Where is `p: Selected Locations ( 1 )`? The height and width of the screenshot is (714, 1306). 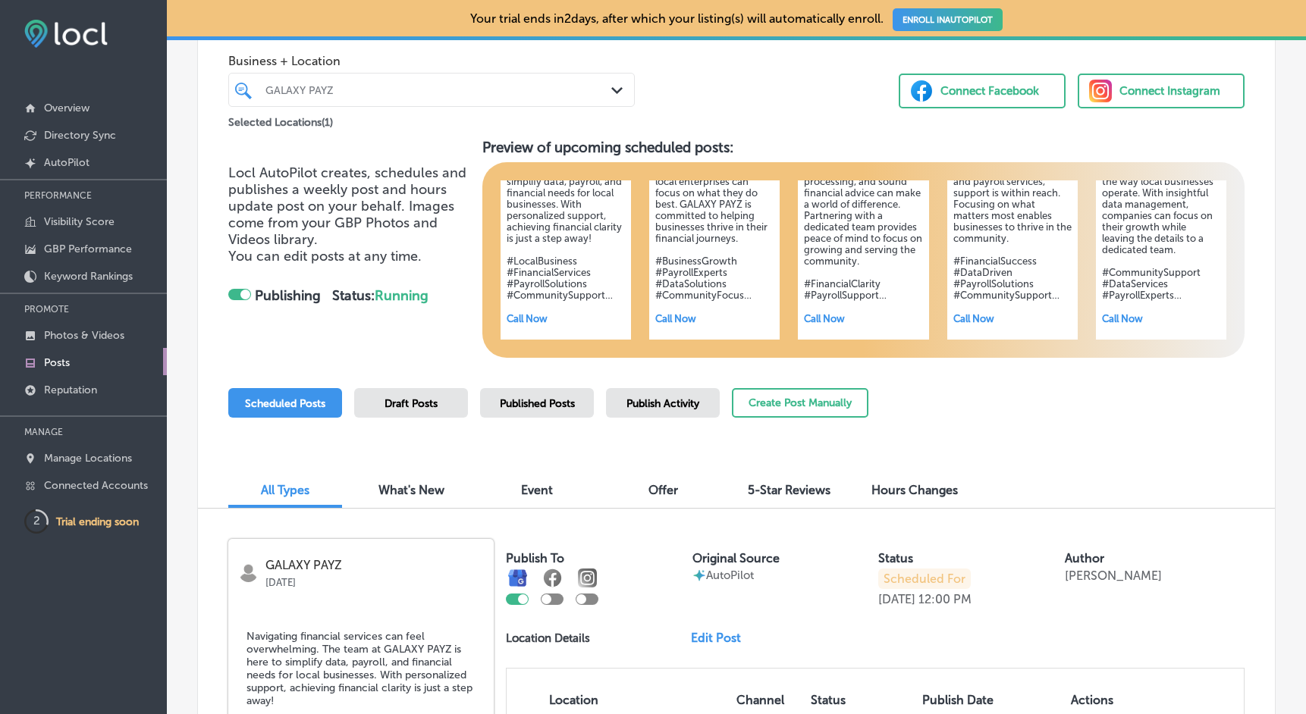 p: Selected Locations ( 1 ) is located at coordinates (281, 119).